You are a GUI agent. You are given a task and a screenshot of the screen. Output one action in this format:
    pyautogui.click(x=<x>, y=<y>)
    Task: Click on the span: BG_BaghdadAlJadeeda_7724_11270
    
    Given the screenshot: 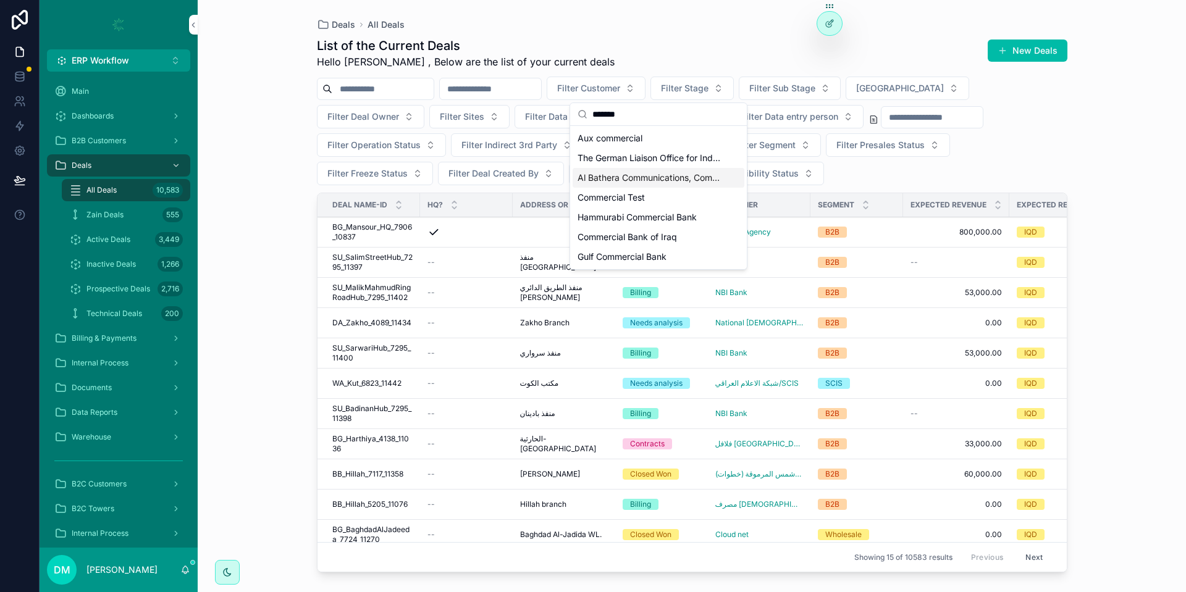 What is the action you would take?
    pyautogui.click(x=372, y=535)
    